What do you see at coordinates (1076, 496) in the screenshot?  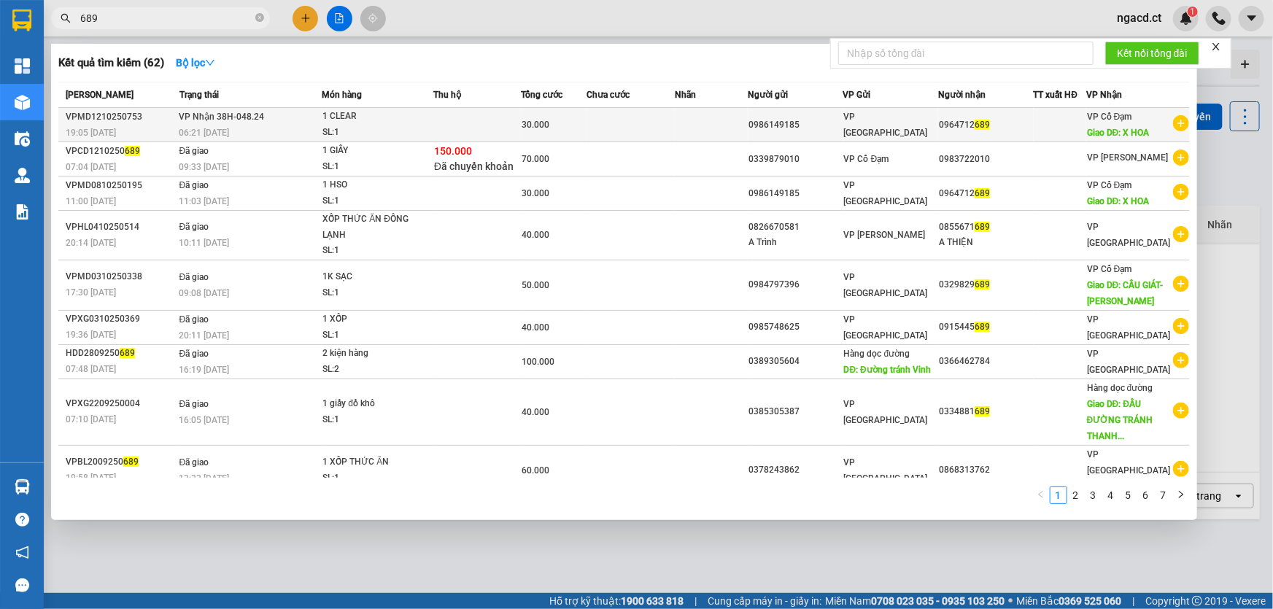 I see `a: 2` at bounding box center [1076, 496].